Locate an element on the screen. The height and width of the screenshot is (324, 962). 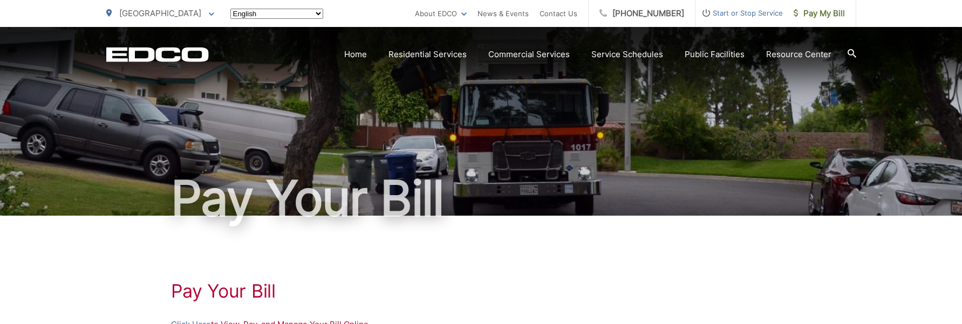
a: News & Events is located at coordinates (503, 13).